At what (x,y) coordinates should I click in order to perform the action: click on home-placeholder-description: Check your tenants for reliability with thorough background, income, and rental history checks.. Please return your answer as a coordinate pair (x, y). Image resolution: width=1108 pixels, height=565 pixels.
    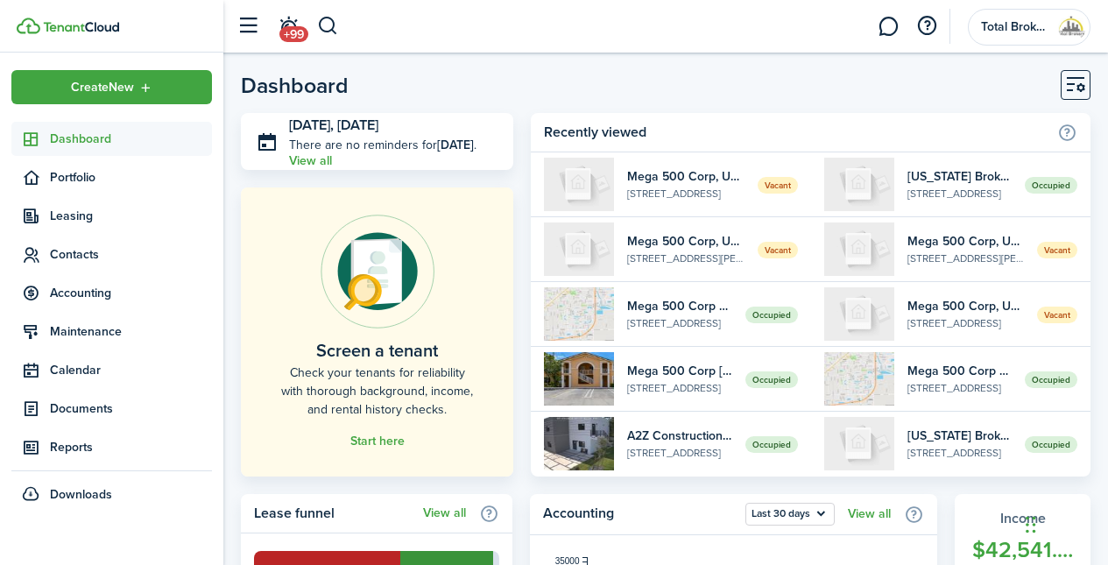
    Looking at the image, I should click on (377, 391).